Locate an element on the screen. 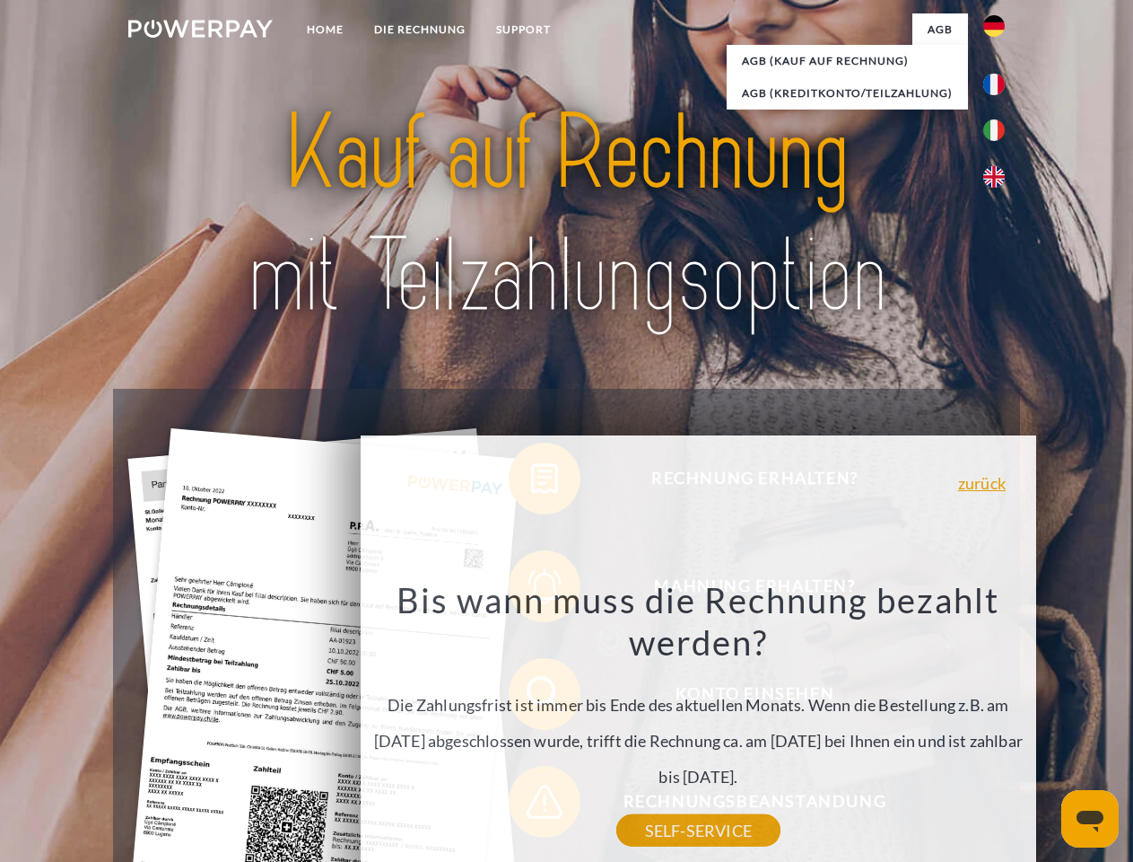 The width and height of the screenshot is (1133, 862). a: AGB (Kauf auf Rechnung) is located at coordinates (847, 61).